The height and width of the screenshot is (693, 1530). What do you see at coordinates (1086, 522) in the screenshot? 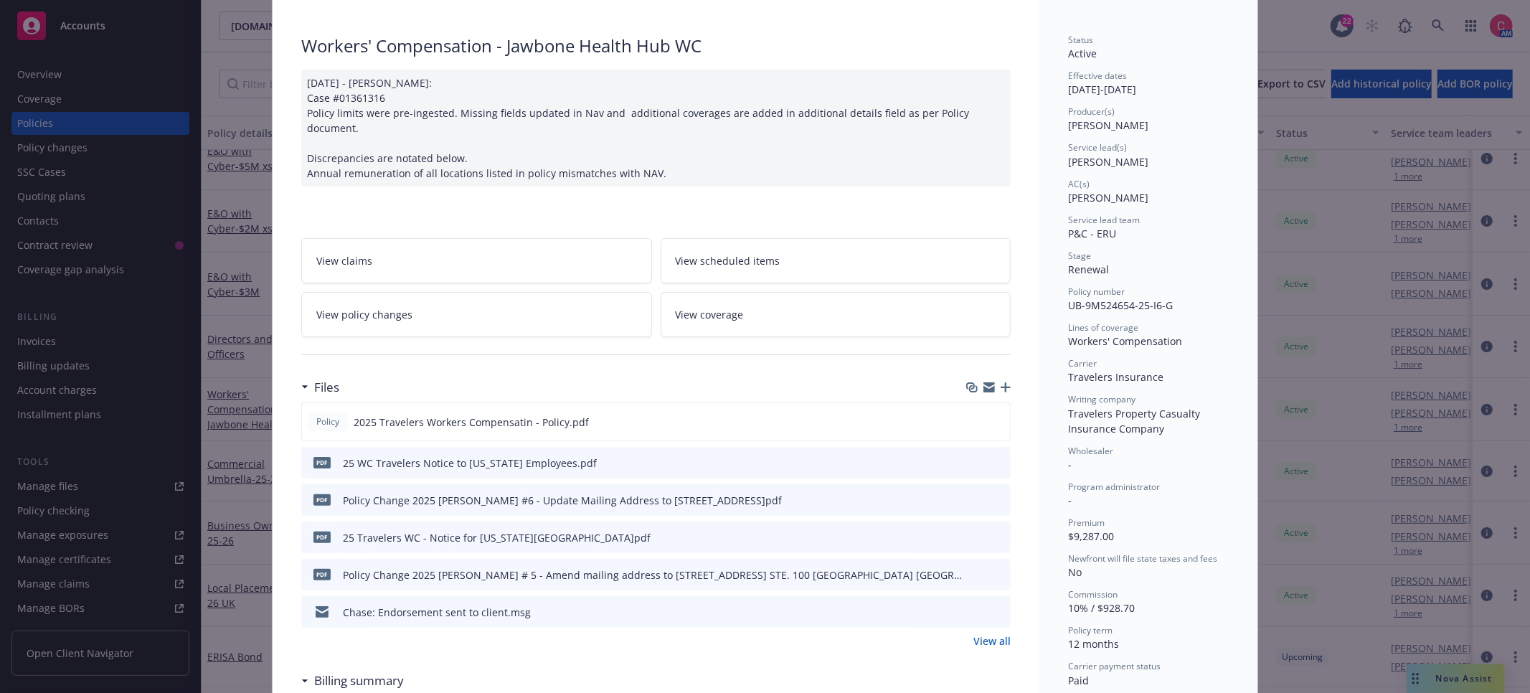
I see `span: Premium` at bounding box center [1086, 522].